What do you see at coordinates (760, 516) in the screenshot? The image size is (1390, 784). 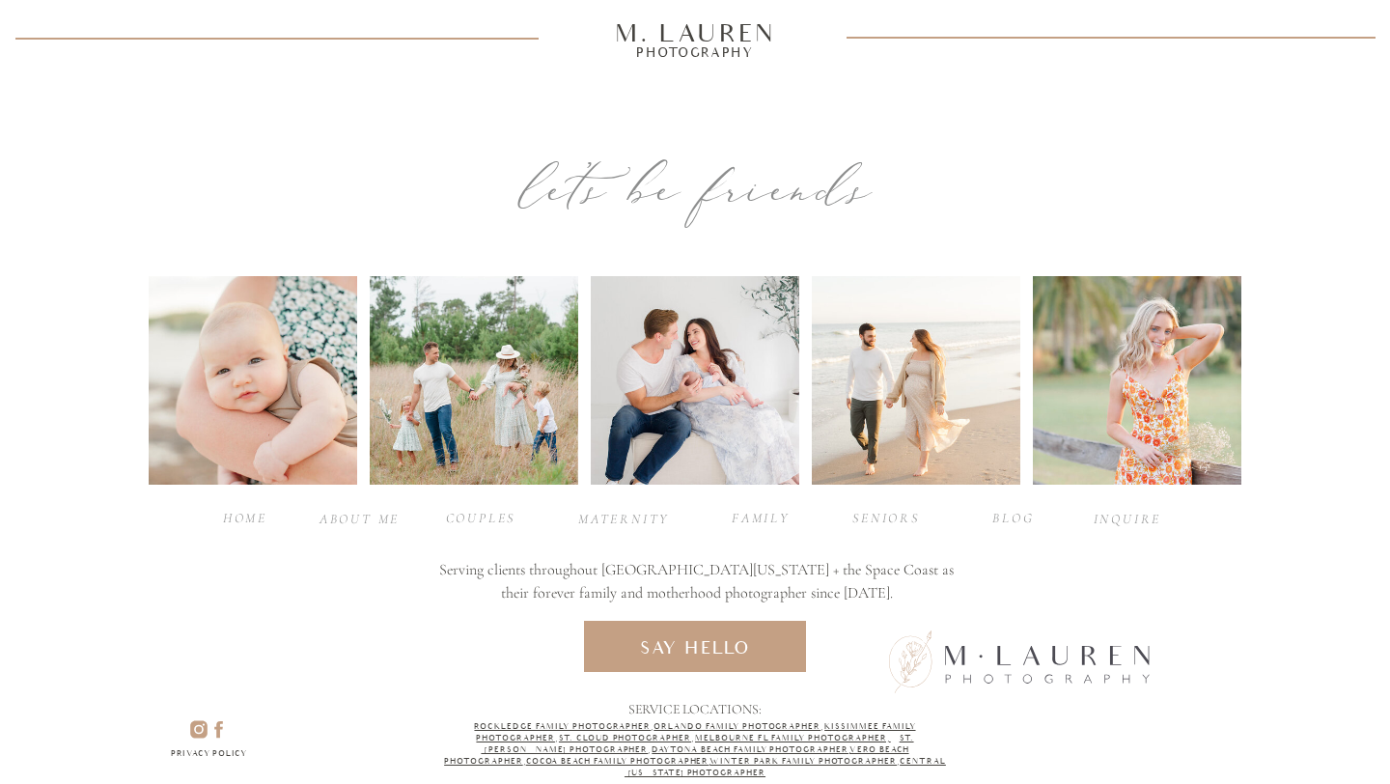 I see `div: family` at bounding box center [760, 516].